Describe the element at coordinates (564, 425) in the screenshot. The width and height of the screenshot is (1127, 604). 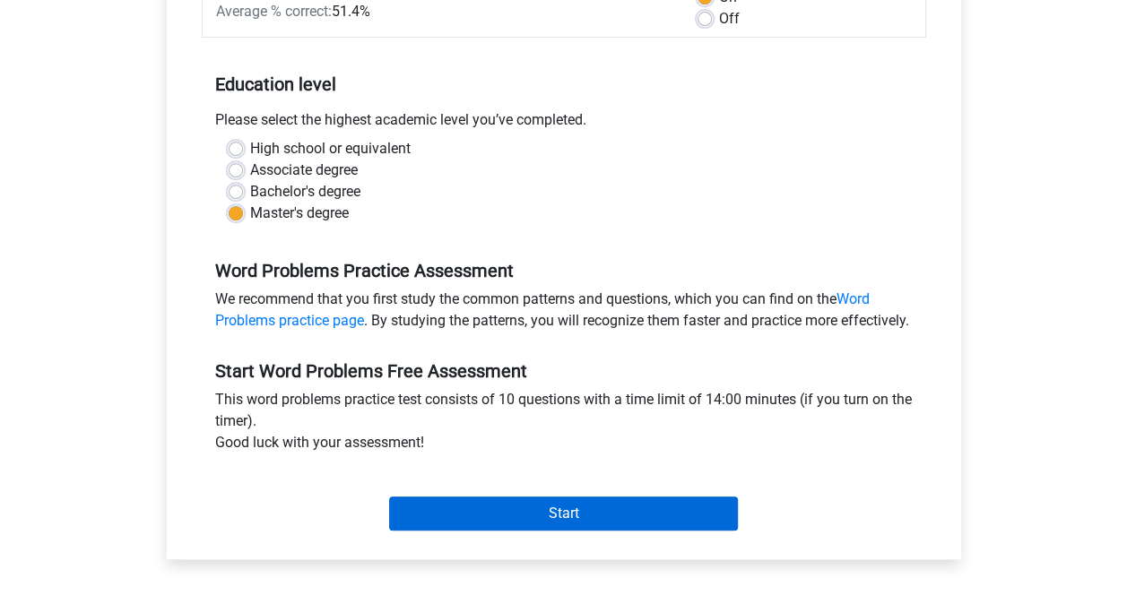
I see `div: This word problems practice test consists of 10 questions with a time limit of 14:00 minutes (if ...` at that location.